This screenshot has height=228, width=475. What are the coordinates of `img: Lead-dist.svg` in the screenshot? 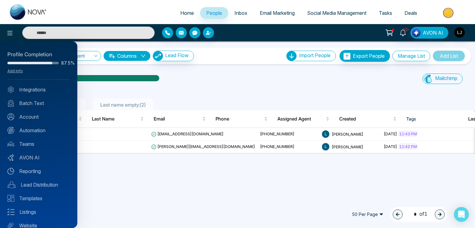 It's located at (11, 185).